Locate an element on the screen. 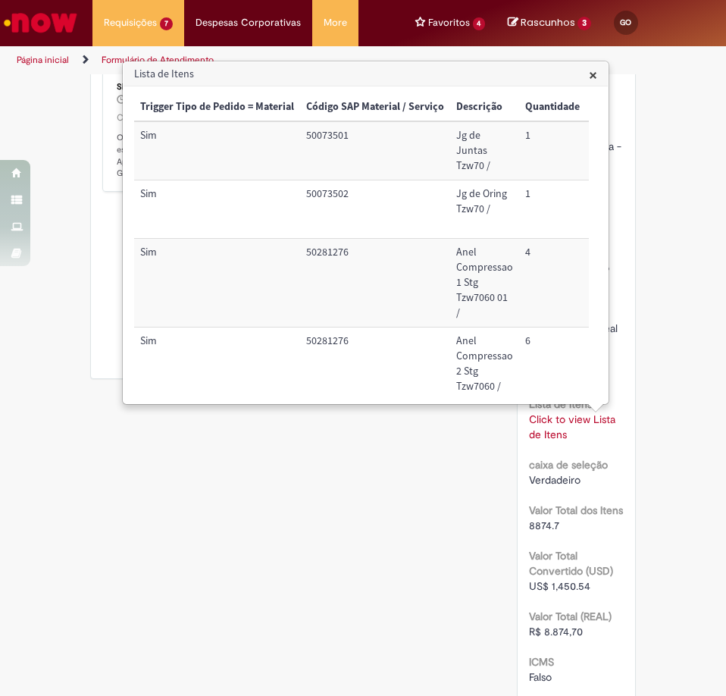  p: O grupo aprovador disponível para esse incidente é: Aprovadores SB - F. Jaguariúna - Grupo cervej... is located at coordinates (183, 155).